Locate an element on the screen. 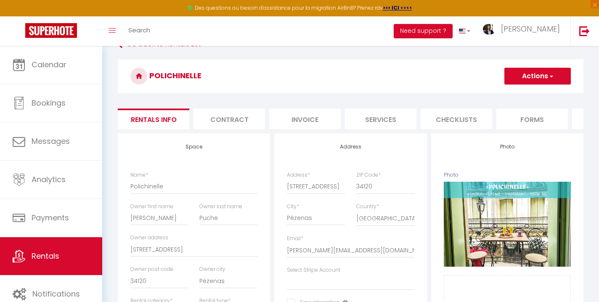 The image size is (599, 302). li: Contract is located at coordinates (229, 119).